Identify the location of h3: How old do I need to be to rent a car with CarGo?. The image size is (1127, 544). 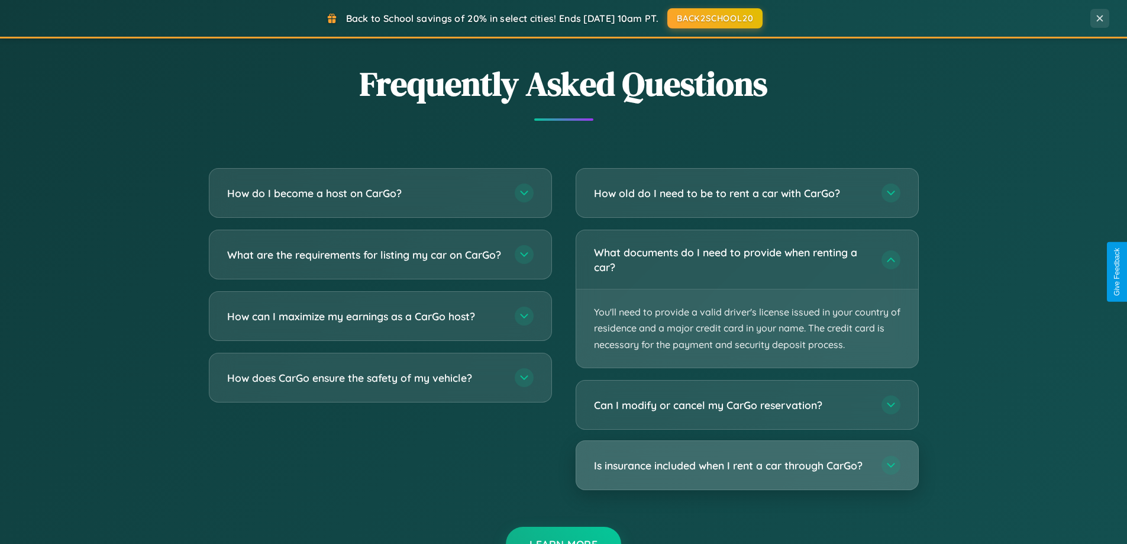
(732, 193).